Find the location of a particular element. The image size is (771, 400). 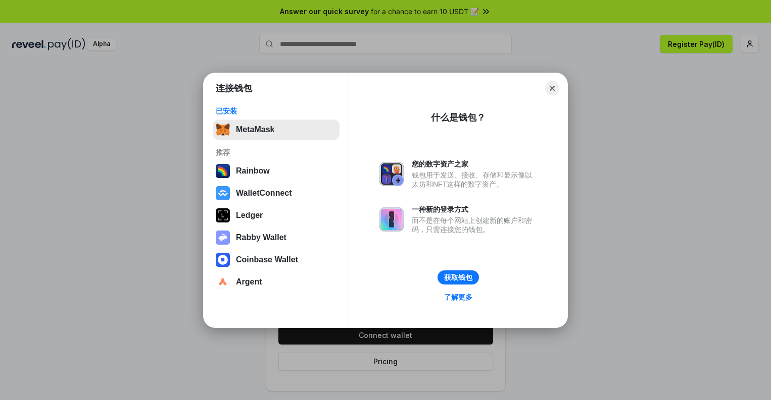

div: Coinbase Wallet is located at coordinates (267, 260).